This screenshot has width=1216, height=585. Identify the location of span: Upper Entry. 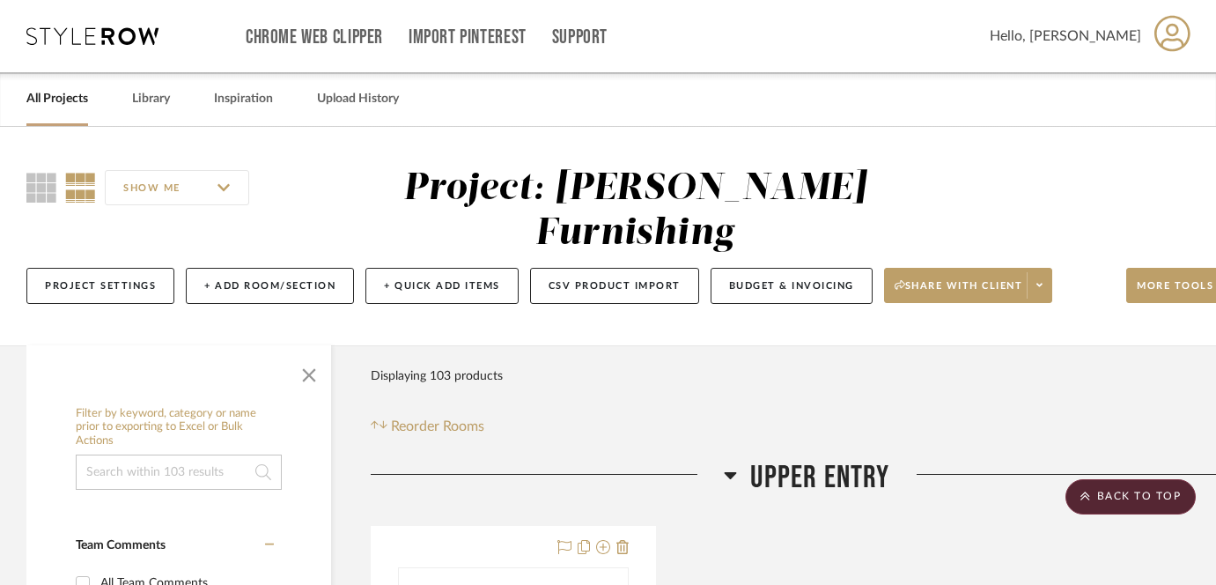
(820, 477).